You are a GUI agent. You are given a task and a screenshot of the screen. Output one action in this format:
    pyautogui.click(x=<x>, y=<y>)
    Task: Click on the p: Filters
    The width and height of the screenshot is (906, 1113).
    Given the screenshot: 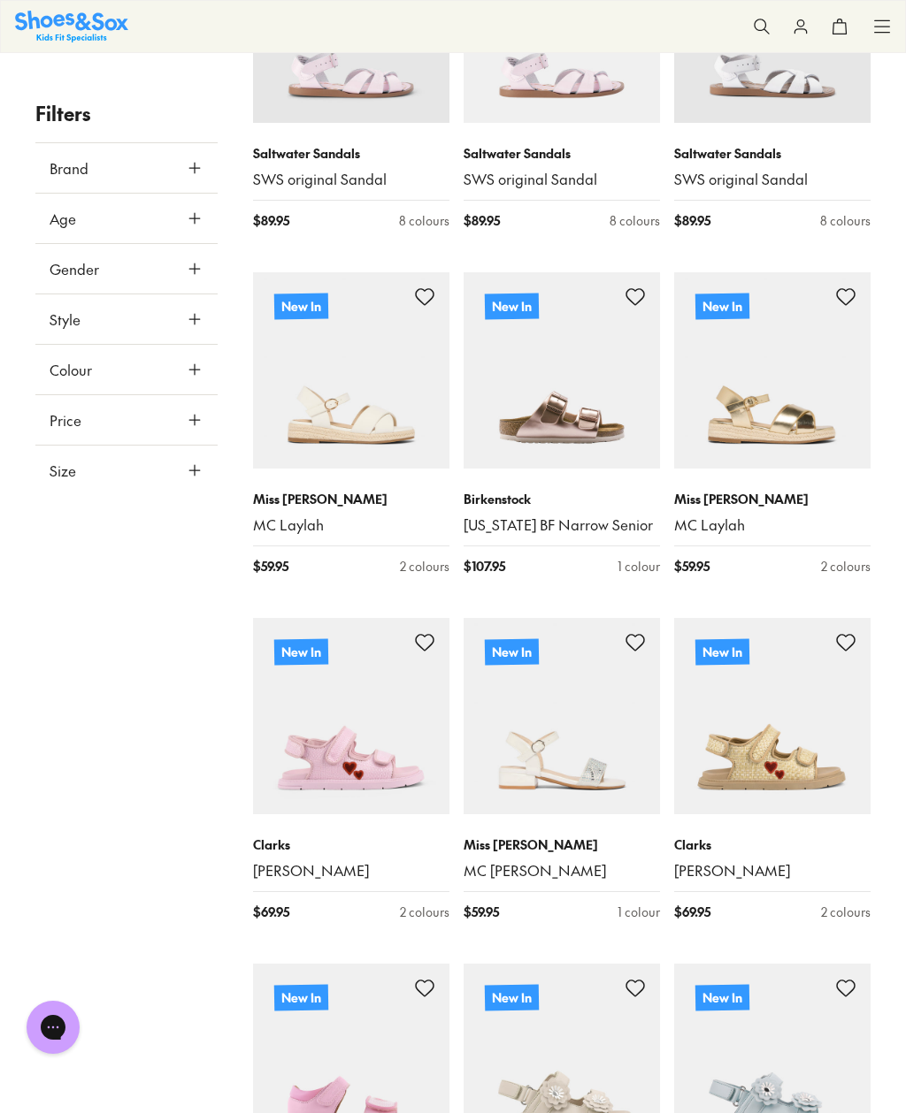 What is the action you would take?
    pyautogui.click(x=126, y=113)
    